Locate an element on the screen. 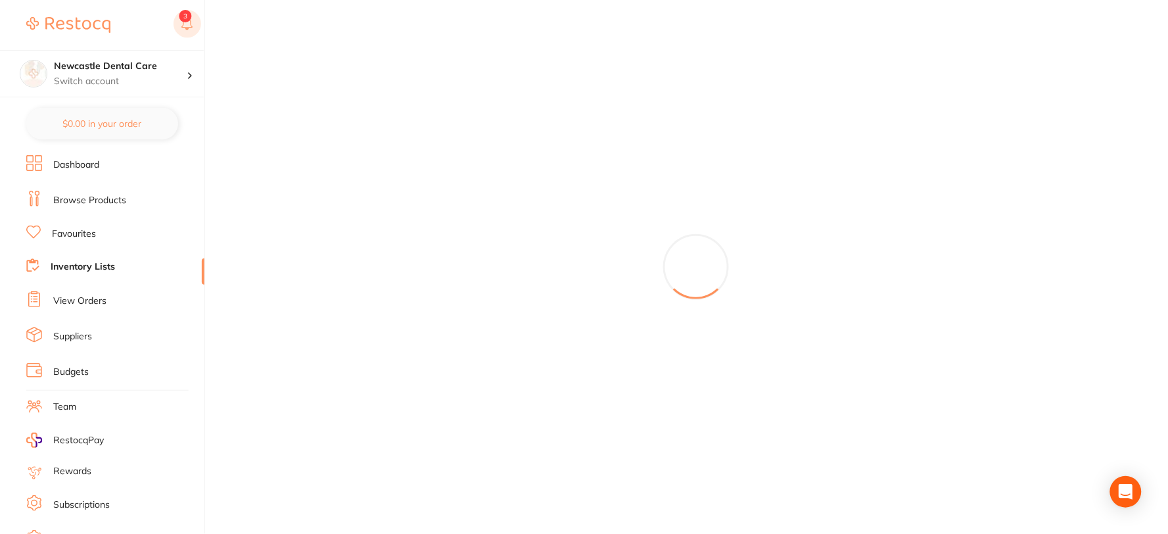  div: Open Intercom Messenger is located at coordinates (1126, 492).